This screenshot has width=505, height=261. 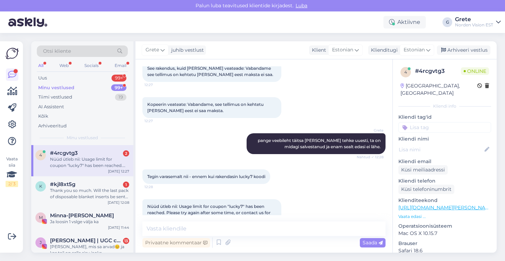 What do you see at coordinates (444, 200) in the screenshot?
I see `p: Klienditeekond` at bounding box center [444, 200].